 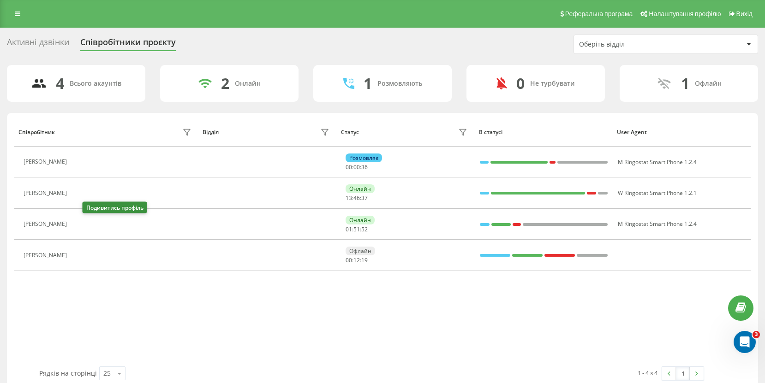 What do you see at coordinates (68, 373) in the screenshot?
I see `span: Рядків на сторінці` at bounding box center [68, 373].